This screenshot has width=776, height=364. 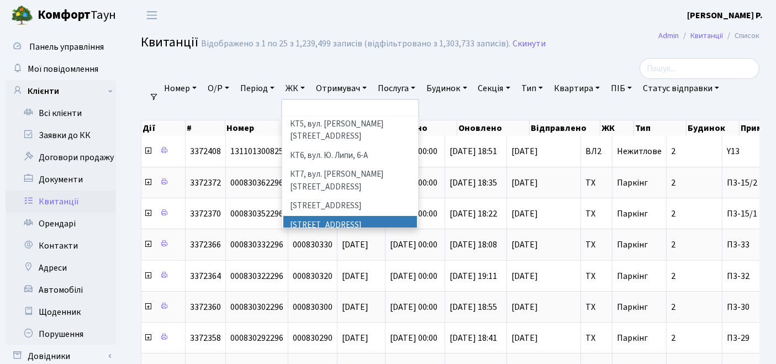 What do you see at coordinates (313, 276) in the screenshot?
I see `span: 000830320` at bounding box center [313, 276].